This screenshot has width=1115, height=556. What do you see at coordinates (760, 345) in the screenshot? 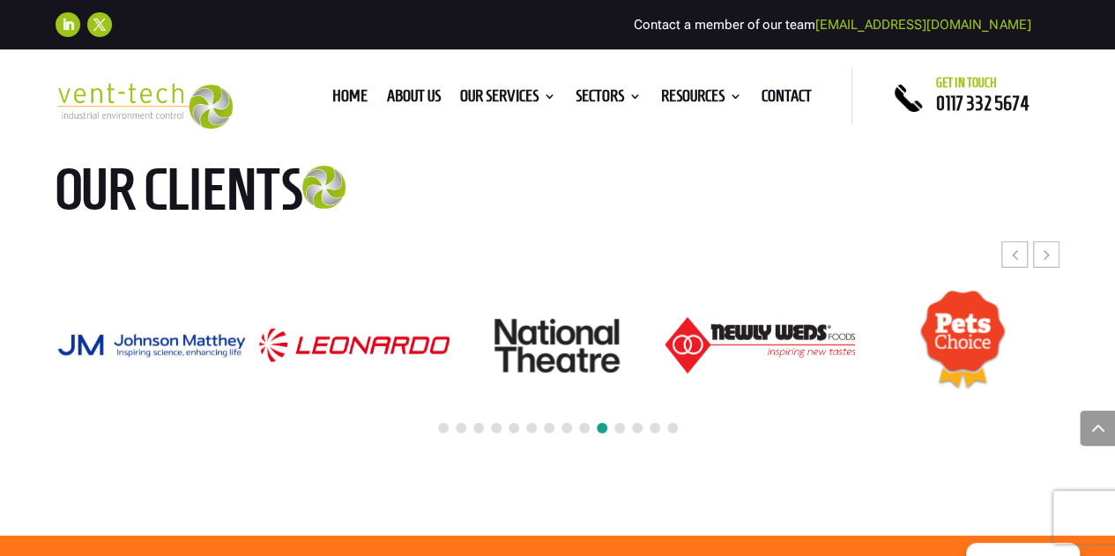
I see `div: 18 / 24` at bounding box center [760, 345].